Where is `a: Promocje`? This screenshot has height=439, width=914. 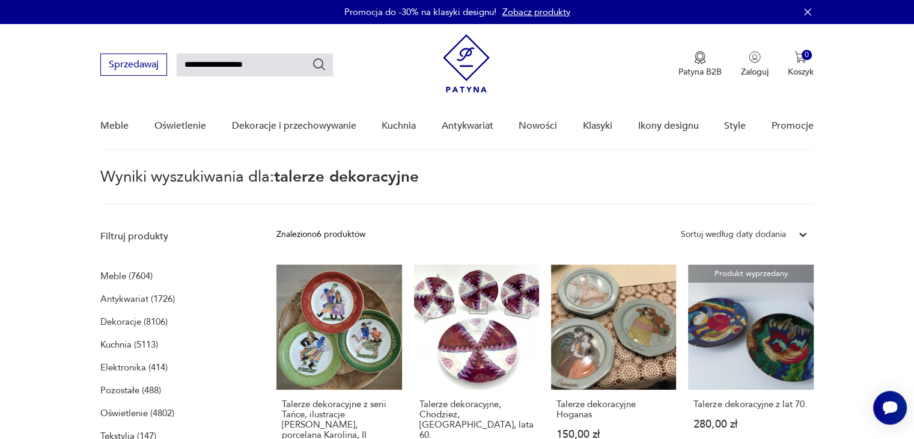
a: Promocje is located at coordinates (793, 126).